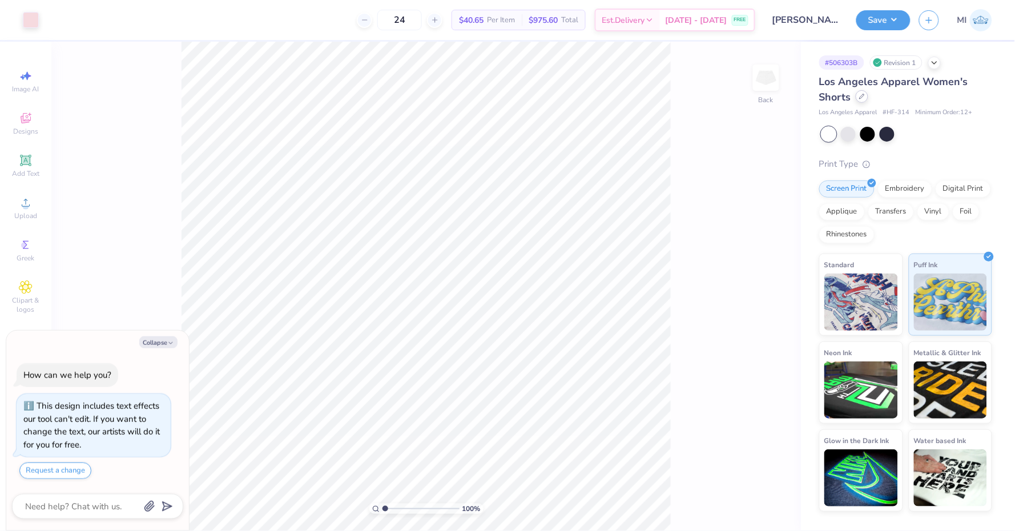  I want to click on span: 100 %, so click(471, 509).